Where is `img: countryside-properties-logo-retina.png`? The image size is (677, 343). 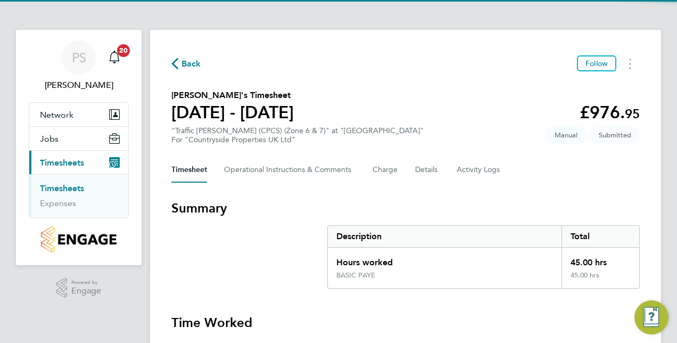 img: countryside-properties-logo-retina.png is located at coordinates (78, 239).